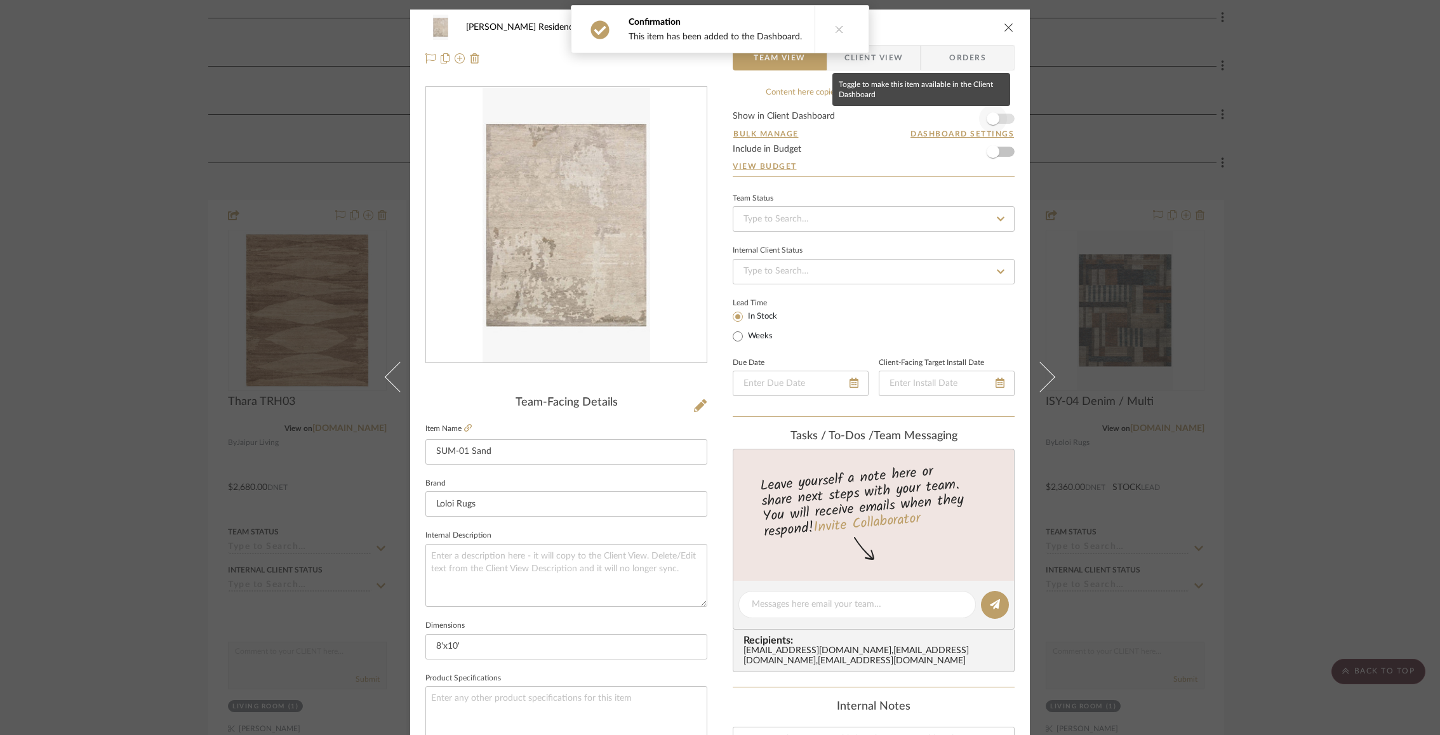  What do you see at coordinates (459, 536) in the screenshot?
I see `label: Internal Description` at bounding box center [459, 536].